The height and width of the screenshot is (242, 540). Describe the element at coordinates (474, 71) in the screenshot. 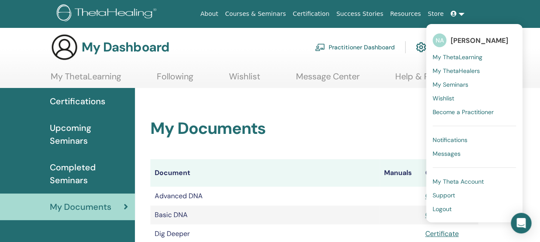

I see `a: My ThetaHealers` at that location.